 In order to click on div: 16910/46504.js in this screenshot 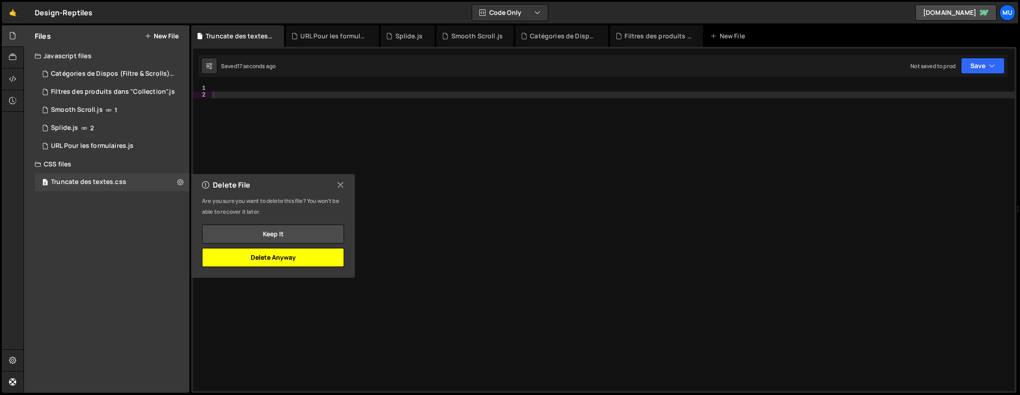, I will do `click(112, 146)`.